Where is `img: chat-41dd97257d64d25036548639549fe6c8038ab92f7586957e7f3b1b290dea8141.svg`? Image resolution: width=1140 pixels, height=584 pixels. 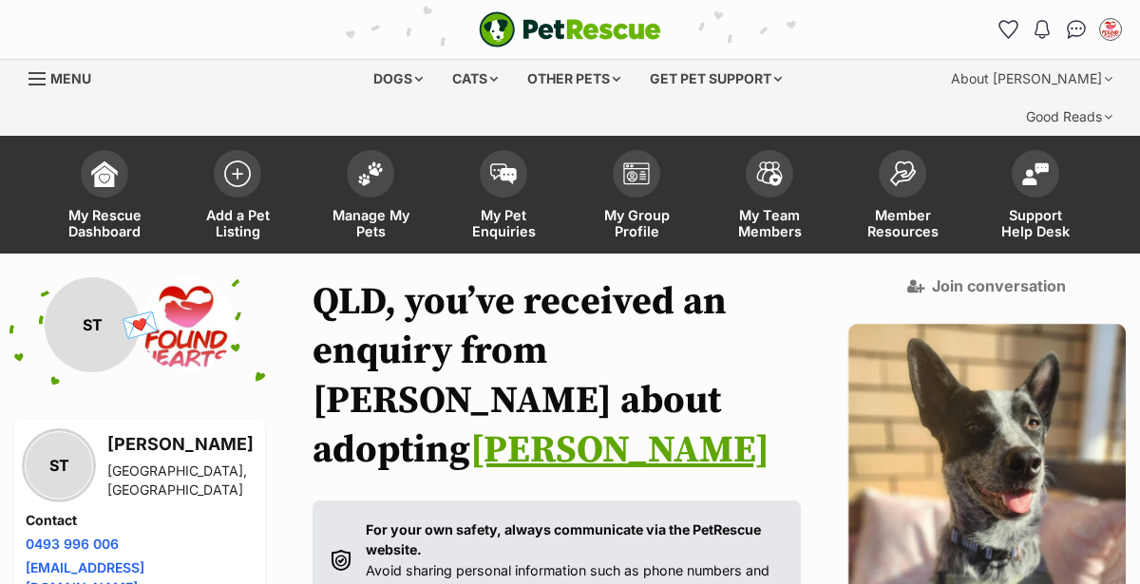
img: chat-41dd97257d64d25036548639549fe6c8038ab92f7586957e7f3b1b290dea8141.svg is located at coordinates (1076, 29).